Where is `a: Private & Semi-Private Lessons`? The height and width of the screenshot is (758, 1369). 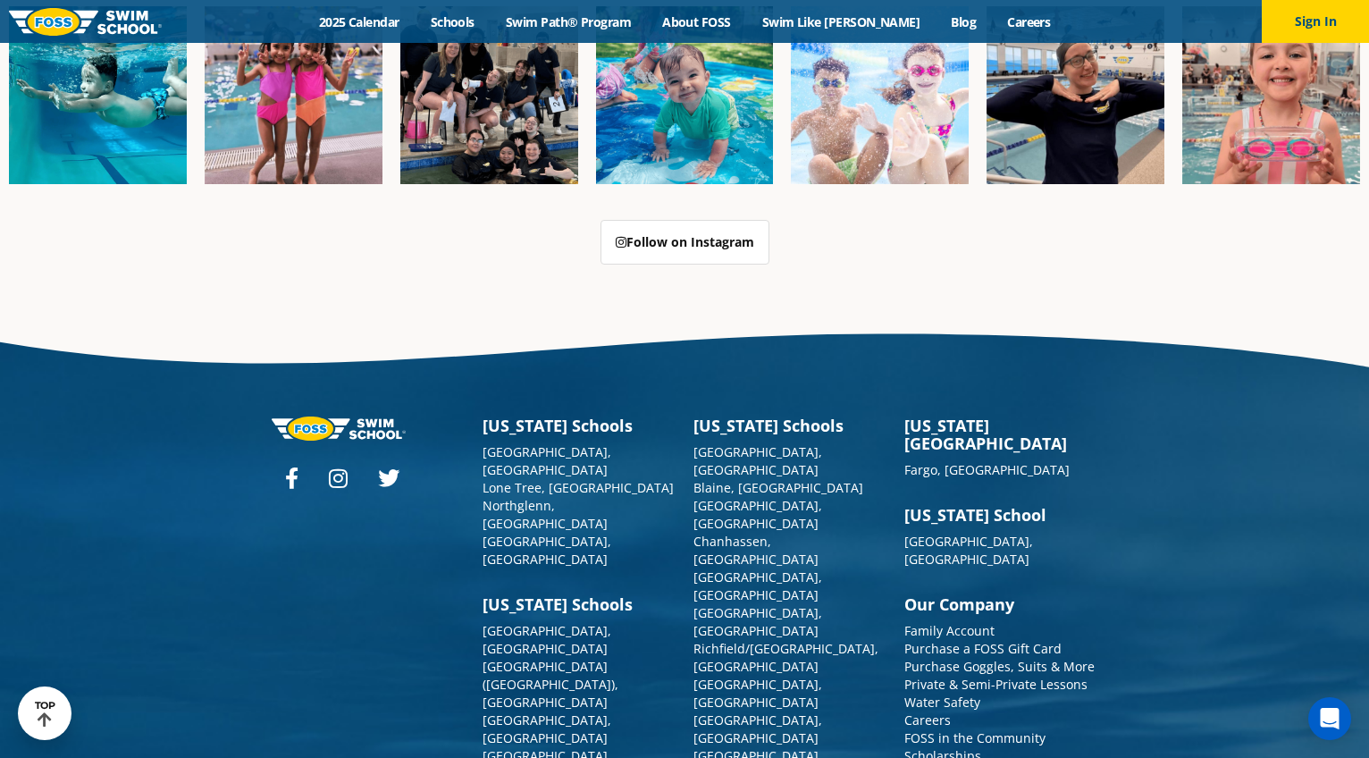
a: Private & Semi-Private Lessons is located at coordinates (995, 683).